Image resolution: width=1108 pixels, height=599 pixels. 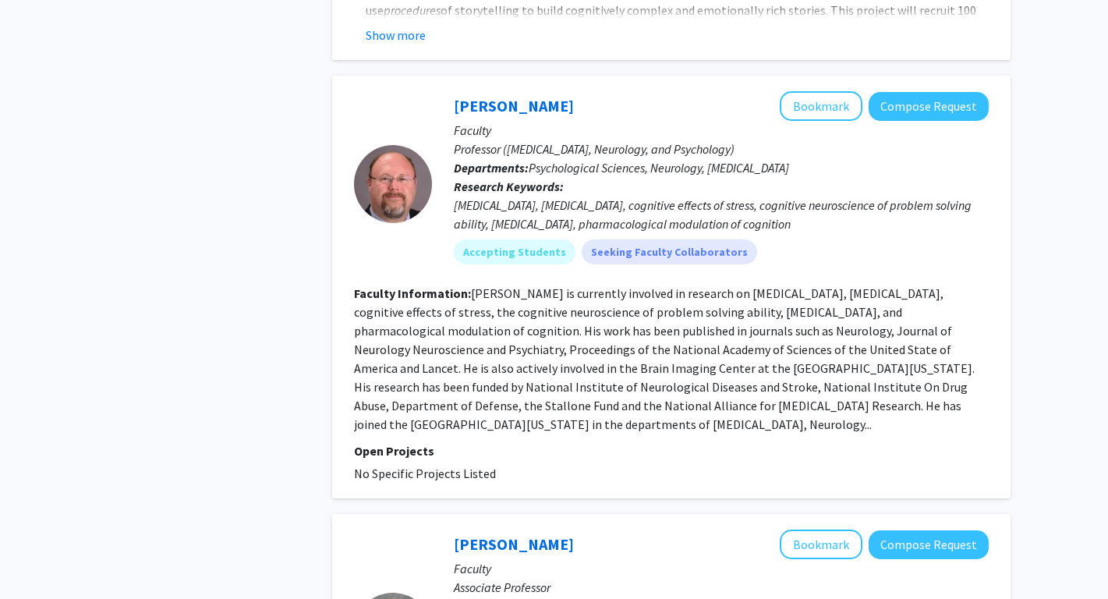 What do you see at coordinates (669, 252) in the screenshot?
I see `mat-chip: Seeking Faculty Collaborators` at bounding box center [669, 252].